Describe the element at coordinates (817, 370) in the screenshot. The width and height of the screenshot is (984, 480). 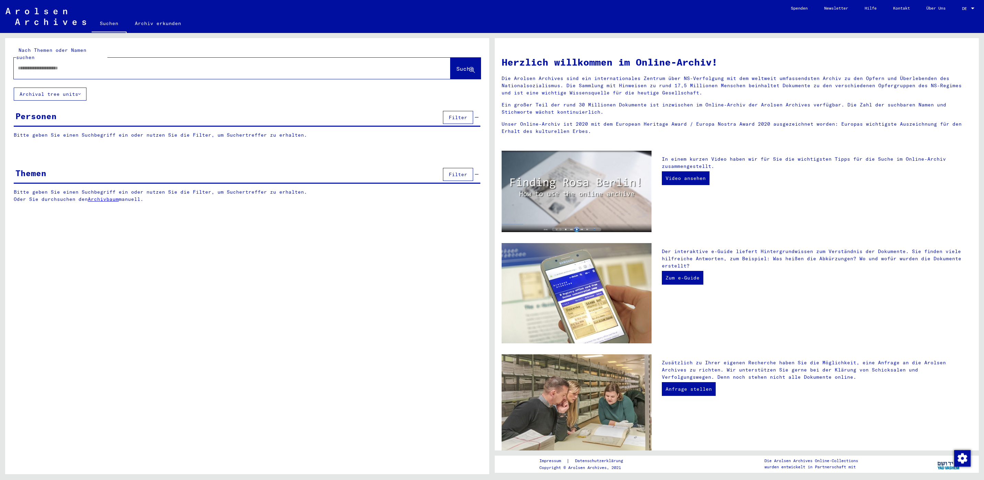
I see `p: Zusätzlich zu Ihrer eigenen Recherche haben Sie die Möglichkeit, eine Anfrage an die Arolsen Arch...` at that location.